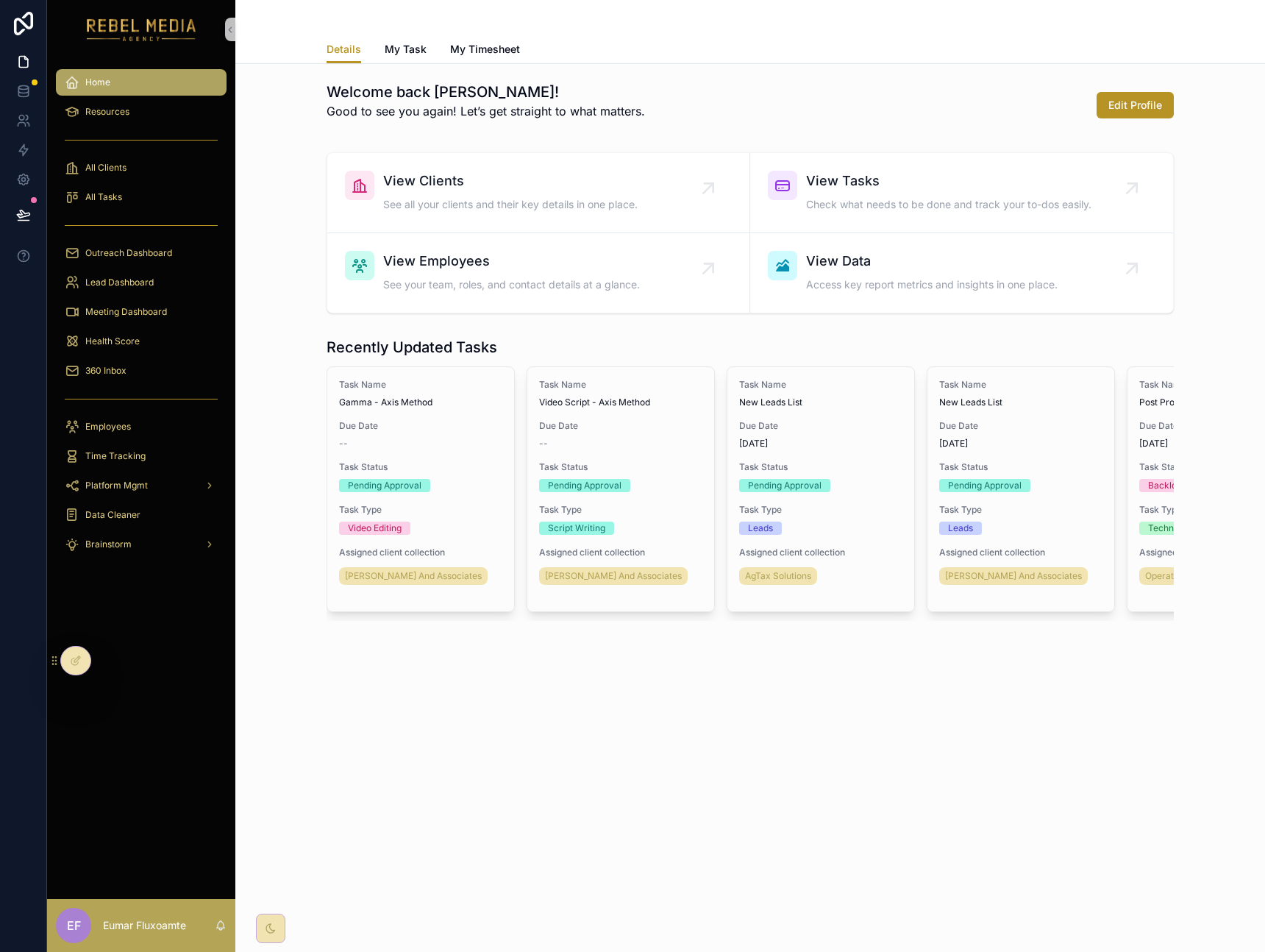  I want to click on span: Data Cleaner, so click(113, 515).